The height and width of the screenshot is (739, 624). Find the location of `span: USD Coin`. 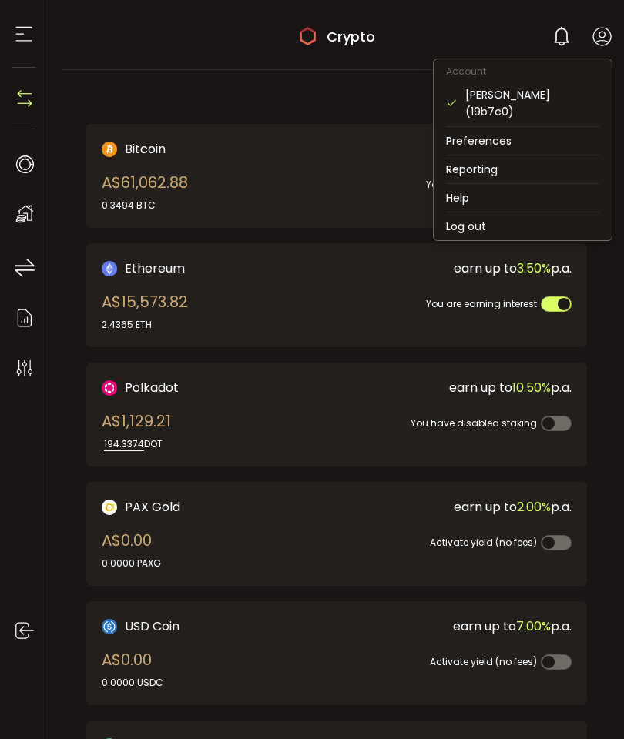

span: USD Coin is located at coordinates (152, 626).